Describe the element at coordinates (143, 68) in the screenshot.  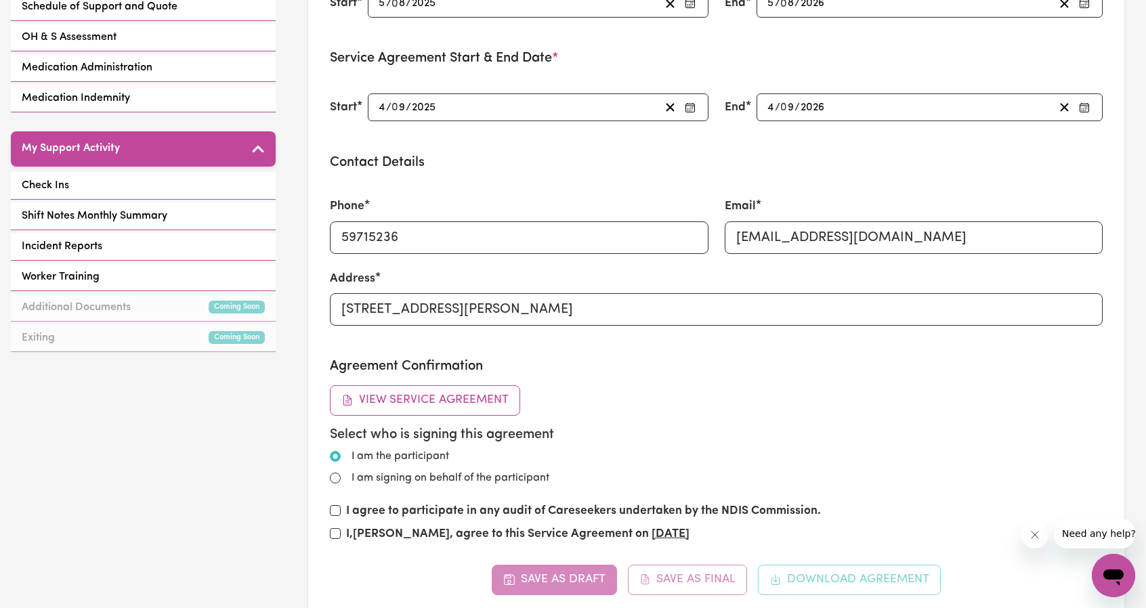
I see `a: Medication Administration` at that location.